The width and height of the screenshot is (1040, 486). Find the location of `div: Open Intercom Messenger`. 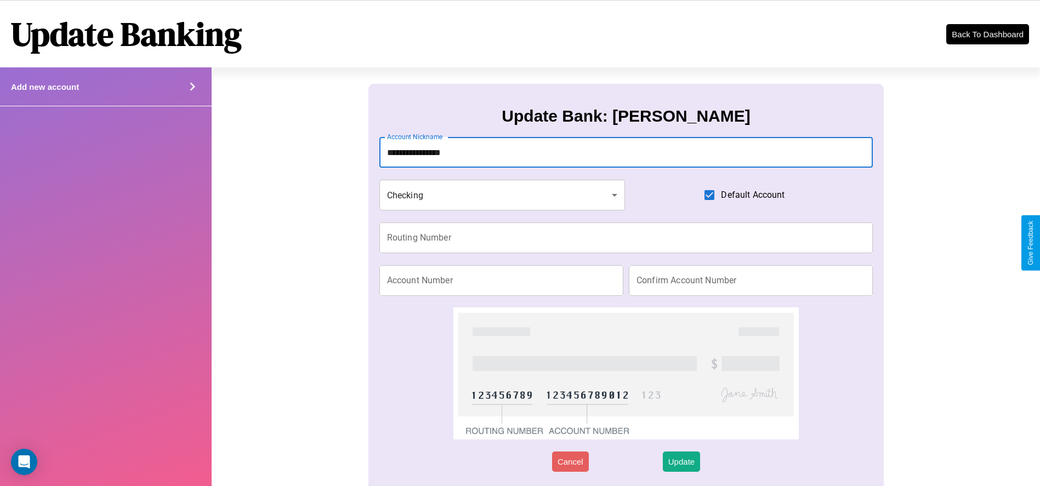

div: Open Intercom Messenger is located at coordinates (24, 462).